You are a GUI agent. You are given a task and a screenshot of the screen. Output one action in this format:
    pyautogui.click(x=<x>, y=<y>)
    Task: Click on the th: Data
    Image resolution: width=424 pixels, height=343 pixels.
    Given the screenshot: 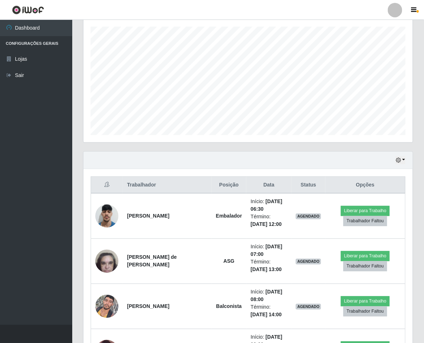 What is the action you would take?
    pyautogui.click(x=269, y=185)
    